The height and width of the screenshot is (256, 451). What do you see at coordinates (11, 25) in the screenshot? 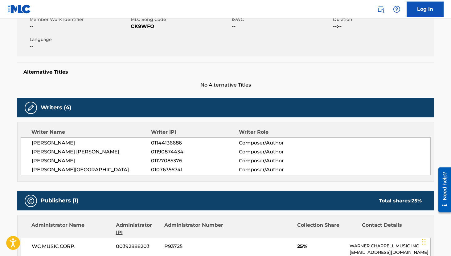
I see `div: Open Resource Center` at bounding box center [11, 25].